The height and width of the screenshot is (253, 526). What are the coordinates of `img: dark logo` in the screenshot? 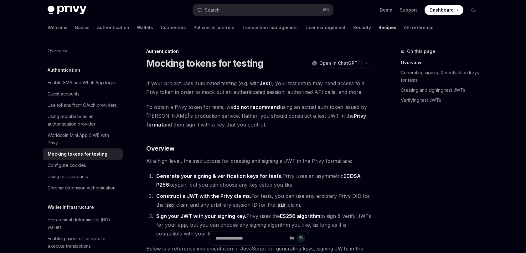 It's located at (67, 10).